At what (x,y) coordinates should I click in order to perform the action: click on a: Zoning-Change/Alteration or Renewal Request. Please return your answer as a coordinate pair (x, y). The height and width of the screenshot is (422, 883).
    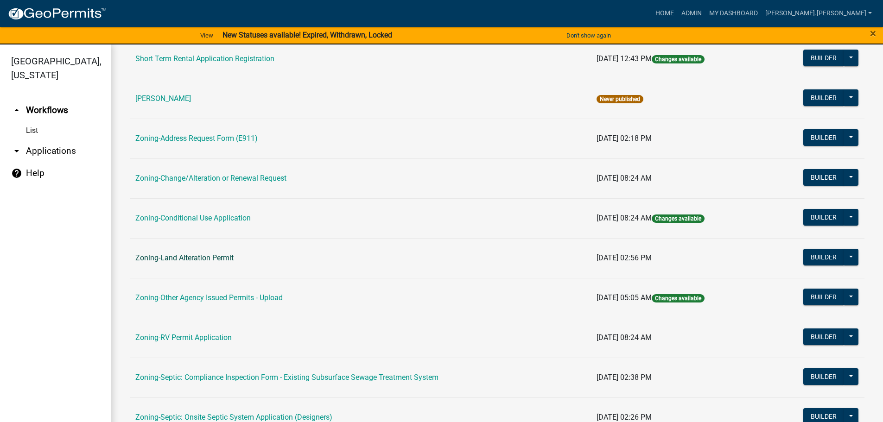
    Looking at the image, I should click on (211, 178).